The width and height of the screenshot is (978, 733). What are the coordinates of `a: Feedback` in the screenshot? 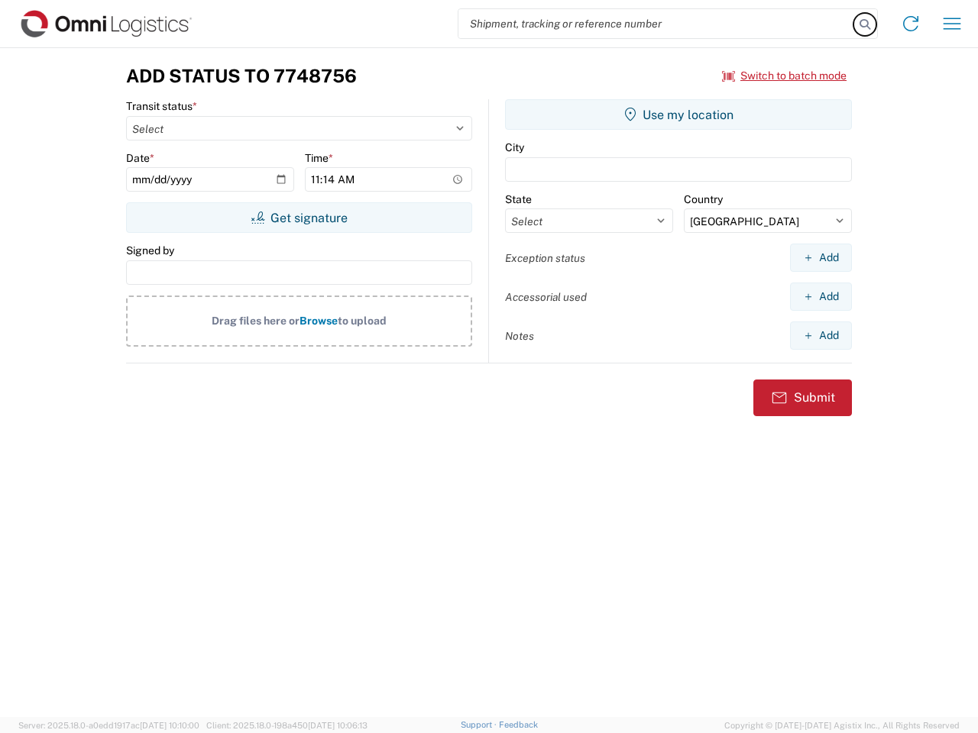 It's located at (518, 725).